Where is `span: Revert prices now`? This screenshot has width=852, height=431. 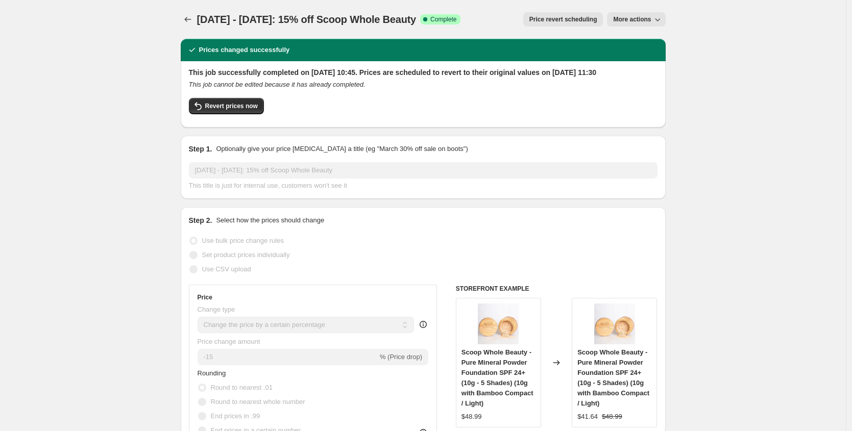 span: Revert prices now is located at coordinates (231, 106).